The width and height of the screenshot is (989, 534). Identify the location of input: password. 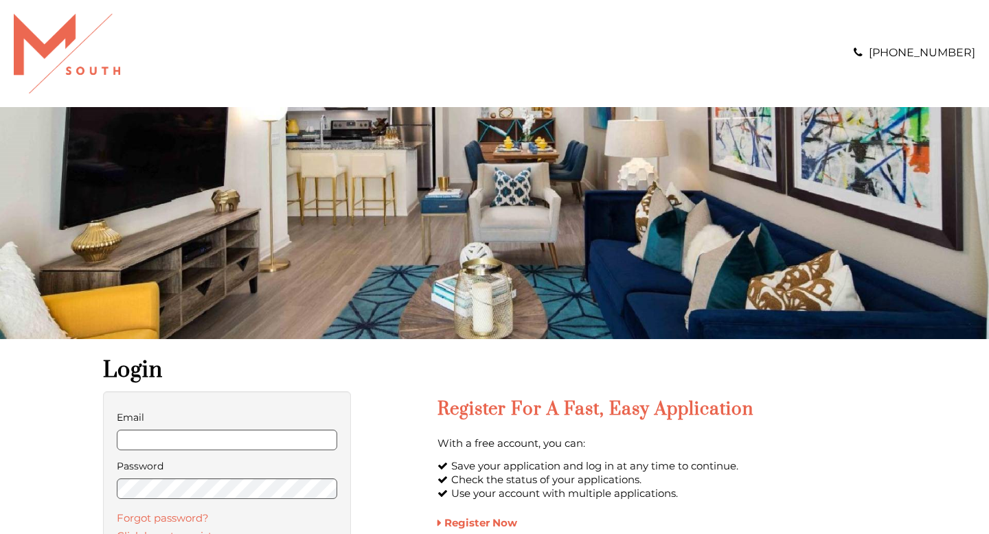
(227, 489).